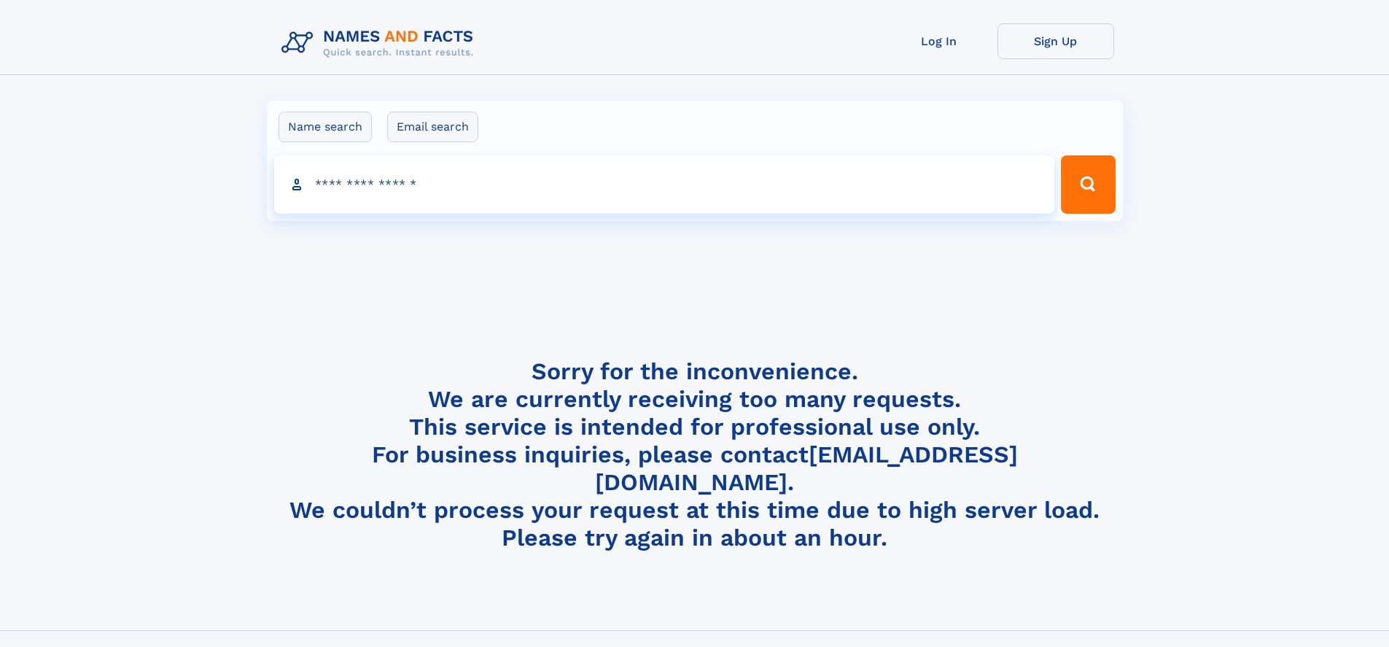  What do you see at coordinates (325, 127) in the screenshot?
I see `label: Name search` at bounding box center [325, 127].